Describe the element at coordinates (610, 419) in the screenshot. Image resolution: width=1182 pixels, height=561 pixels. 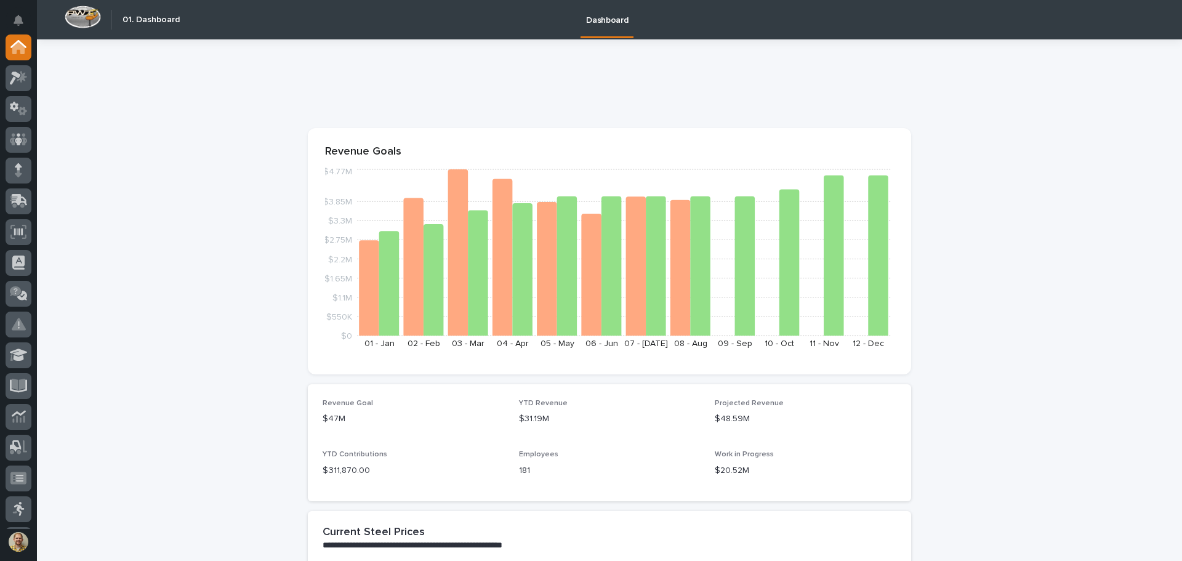
I see `p: $31.19M` at that location.